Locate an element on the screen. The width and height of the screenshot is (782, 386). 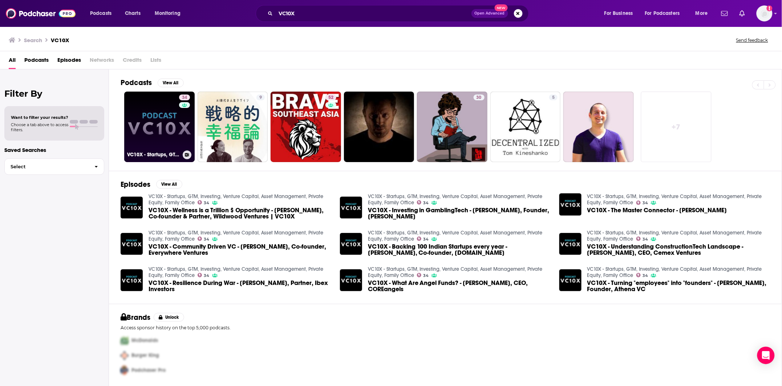
img: VC10X - Turning "employees" into "founders" - Rob Liu, Founder, Athena VC is located at coordinates (571, 280).